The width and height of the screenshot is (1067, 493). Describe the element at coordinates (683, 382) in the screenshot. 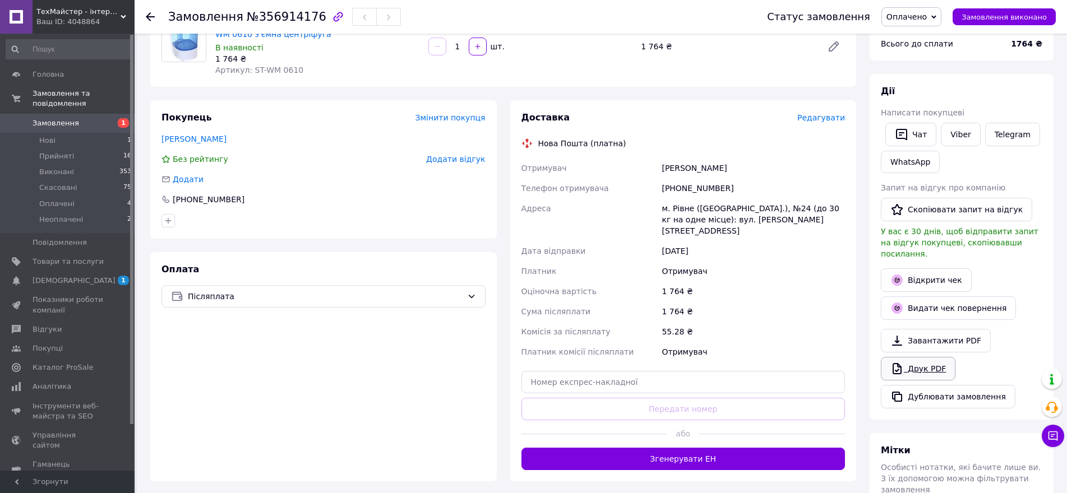

I see `input: Номер експрес-накладної` at that location.